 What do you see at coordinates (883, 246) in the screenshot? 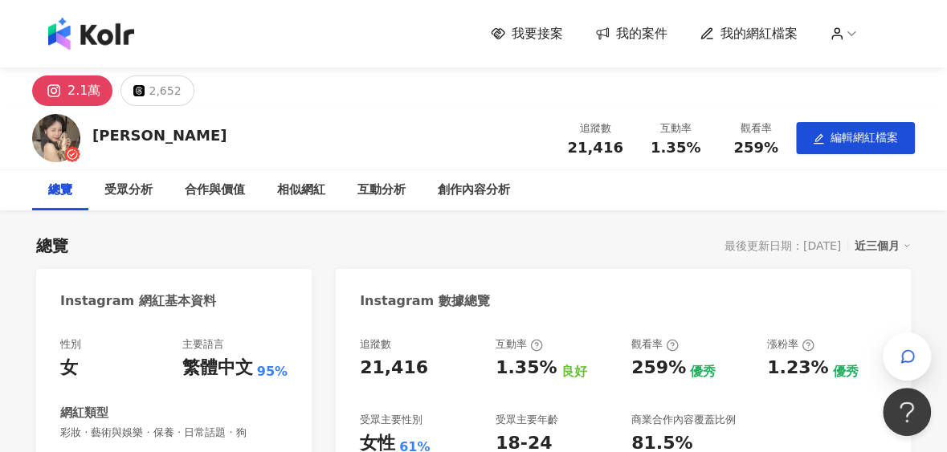
I see `div: 近三個月` at bounding box center [883, 246].